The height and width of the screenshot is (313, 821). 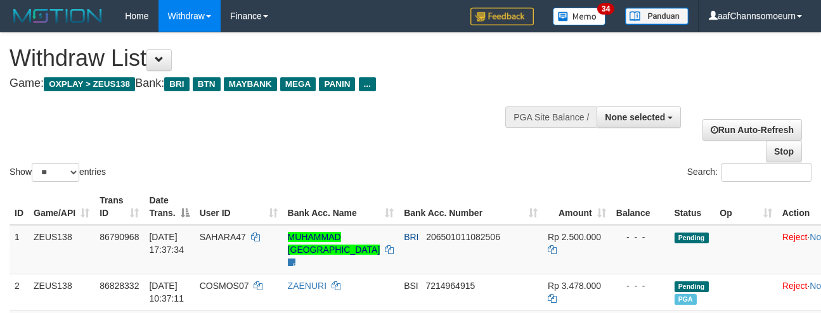 I want to click on a: Stop, so click(x=783, y=151).